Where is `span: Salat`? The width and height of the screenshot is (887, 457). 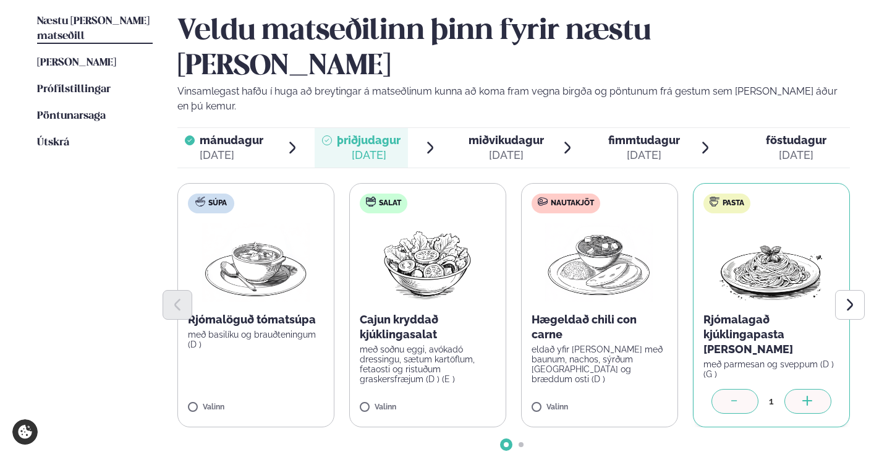
span: Salat is located at coordinates (390, 203).